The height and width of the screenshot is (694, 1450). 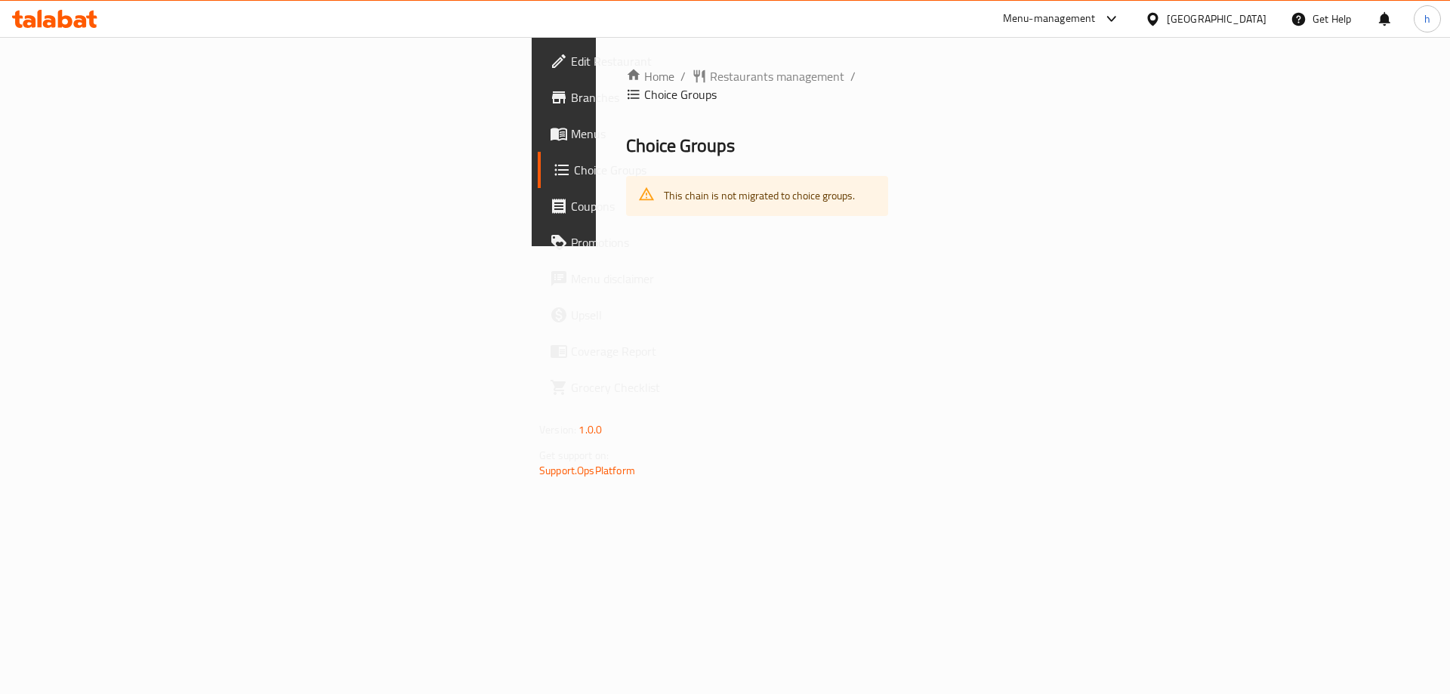 I want to click on span: Choice Groups, so click(x=668, y=170).